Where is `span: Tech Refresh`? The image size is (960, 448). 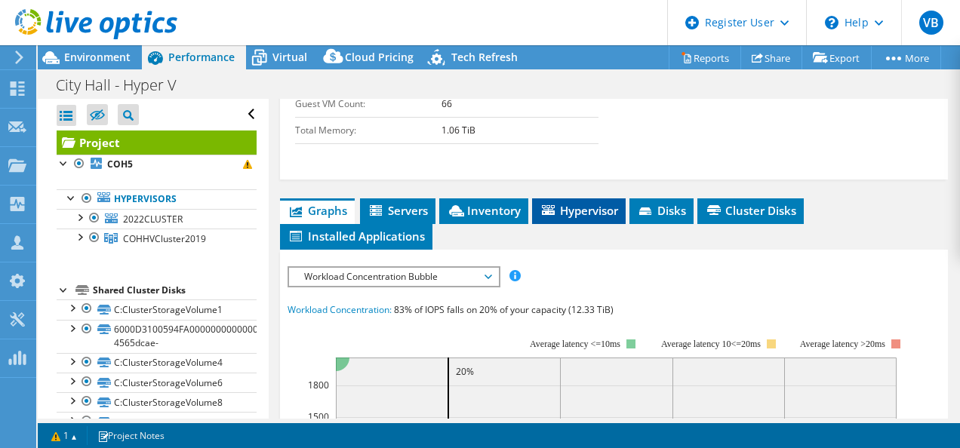 span: Tech Refresh is located at coordinates (484, 57).